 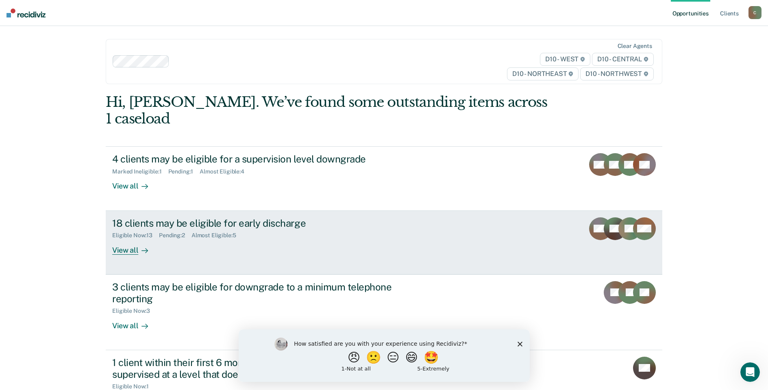 What do you see at coordinates (149, 14) in the screenshot?
I see `div: How satisfied are you with your experience using Recidiviz?` at bounding box center [149, 14].